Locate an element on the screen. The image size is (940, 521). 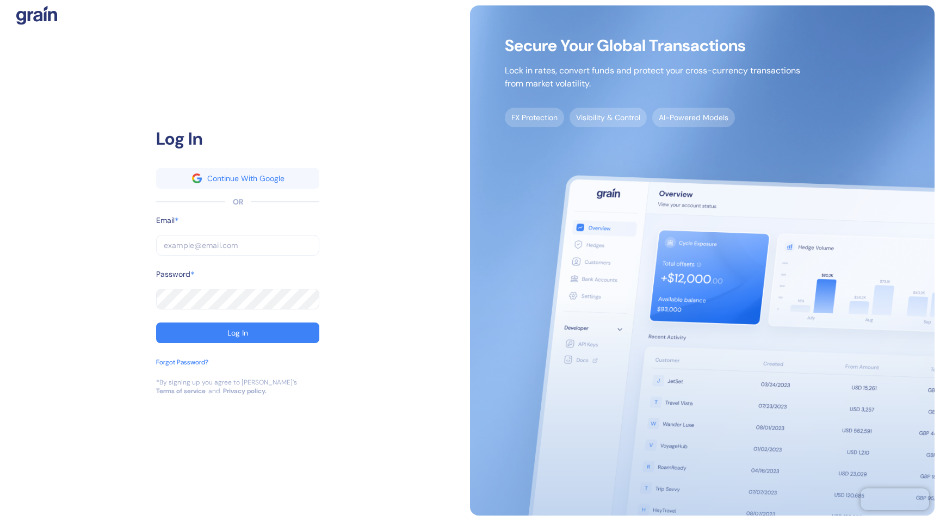
p: Lock in rates, convert funds and protect your cross-currency transactions from market volatility. is located at coordinates (652, 77).